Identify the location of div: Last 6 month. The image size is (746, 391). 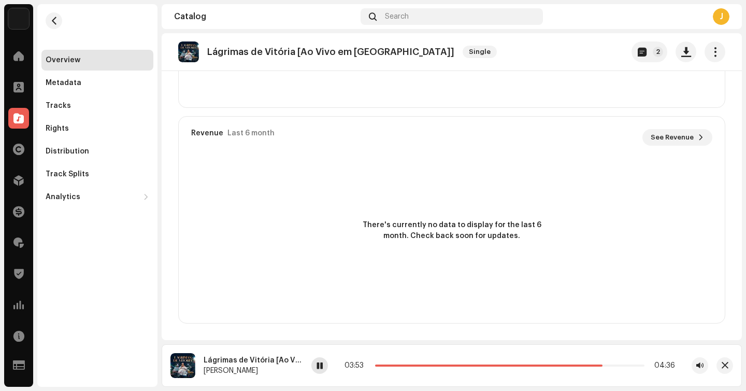
(251, 133).